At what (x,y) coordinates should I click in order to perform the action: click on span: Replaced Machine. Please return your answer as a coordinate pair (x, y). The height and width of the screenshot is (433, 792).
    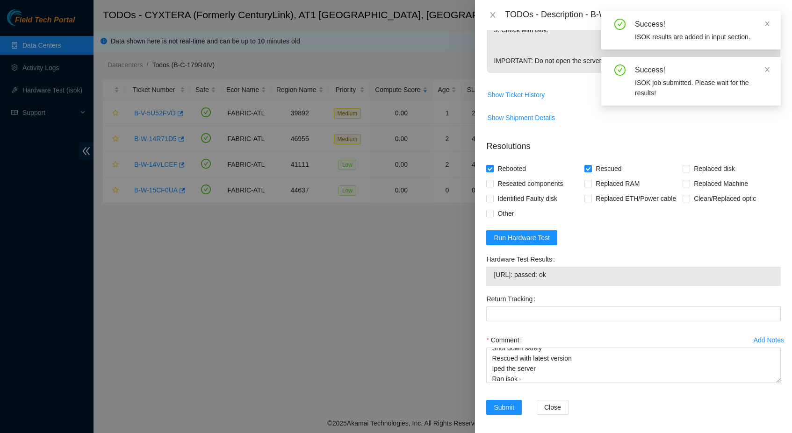
    Looking at the image, I should click on (720, 184).